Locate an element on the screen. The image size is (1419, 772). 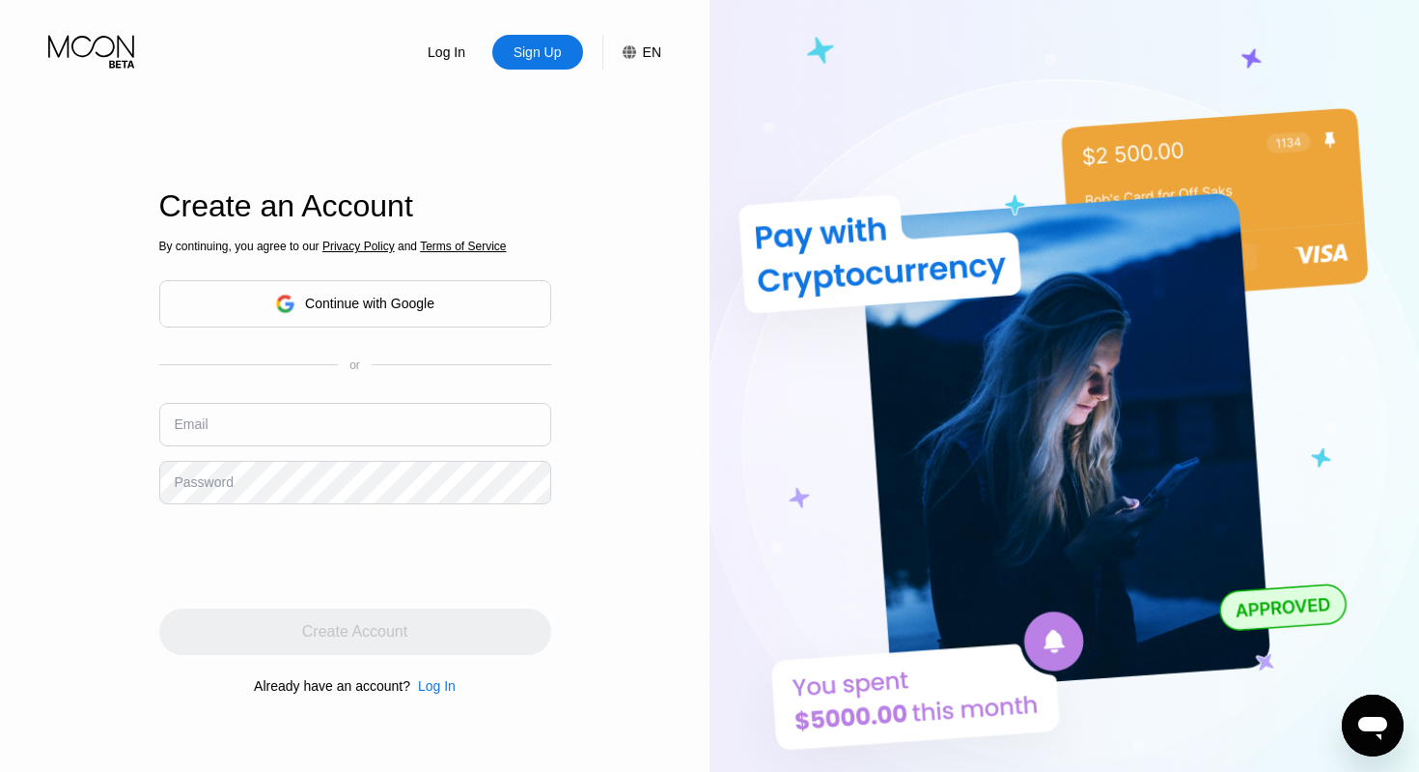
div: Email is located at coordinates (191, 424).